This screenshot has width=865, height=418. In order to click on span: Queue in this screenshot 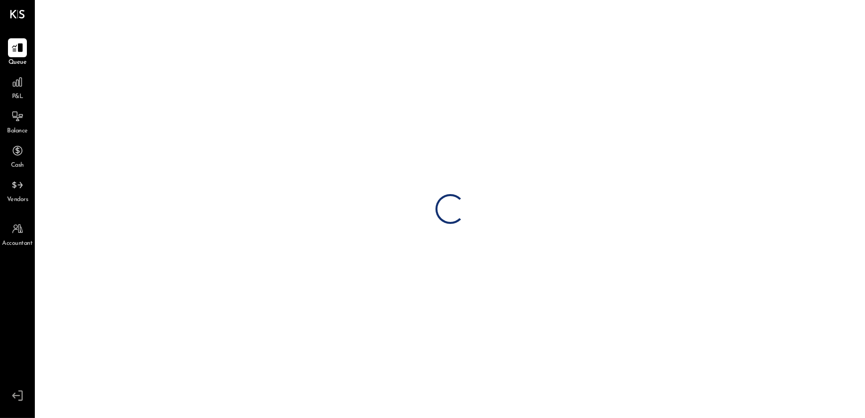, I will do `click(17, 63)`.